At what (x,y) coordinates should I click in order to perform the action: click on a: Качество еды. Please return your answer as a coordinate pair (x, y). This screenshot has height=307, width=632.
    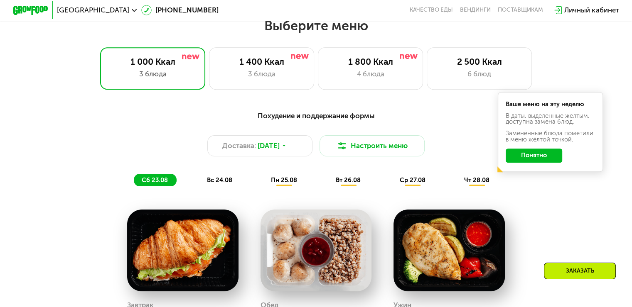
    Looking at the image, I should click on (431, 10).